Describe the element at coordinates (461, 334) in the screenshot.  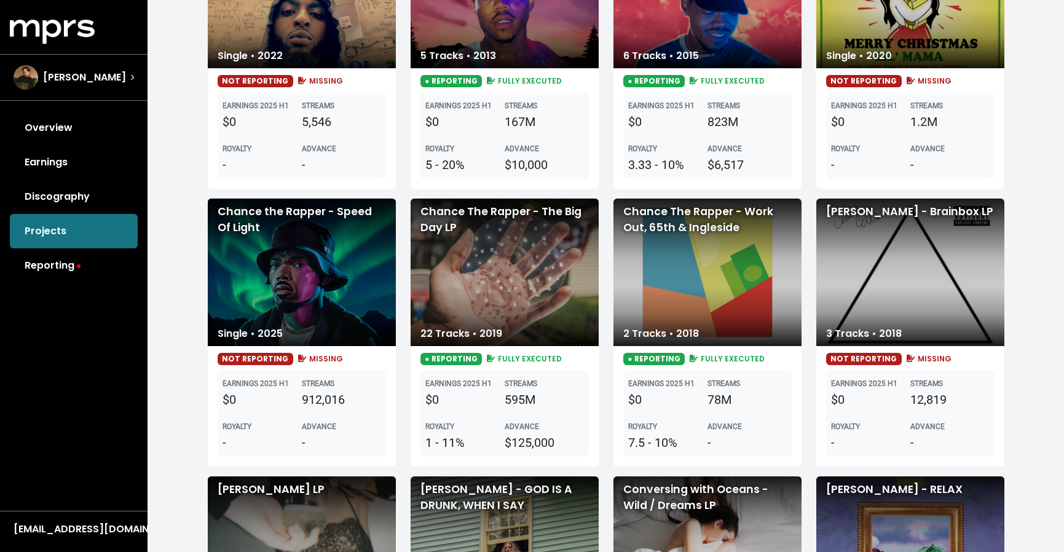
I see `div: 22 Tracks • 2019` at that location.